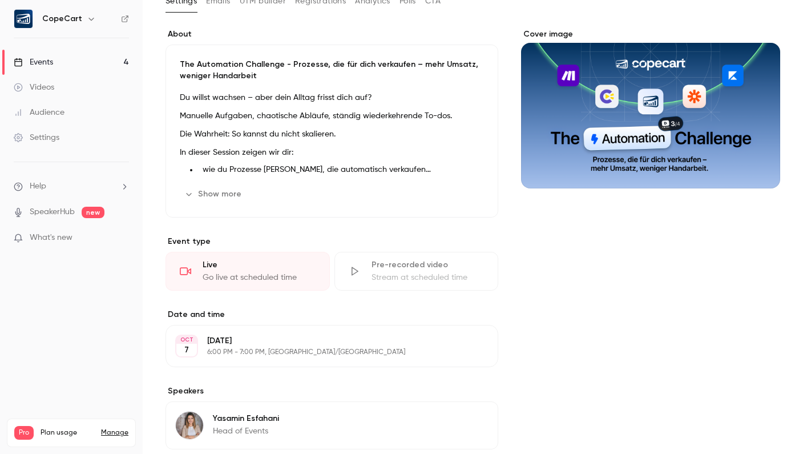 The image size is (803, 454). Describe the element at coordinates (71, 186) in the screenshot. I see `li: help-dropdown-opener` at that location.